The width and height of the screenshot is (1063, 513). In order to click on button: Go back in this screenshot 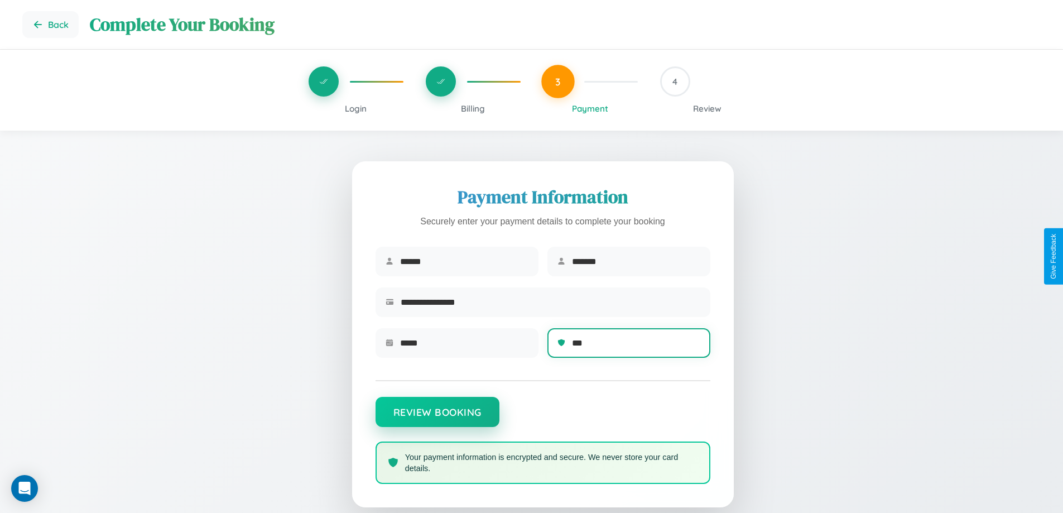, I will do `click(50, 25)`.